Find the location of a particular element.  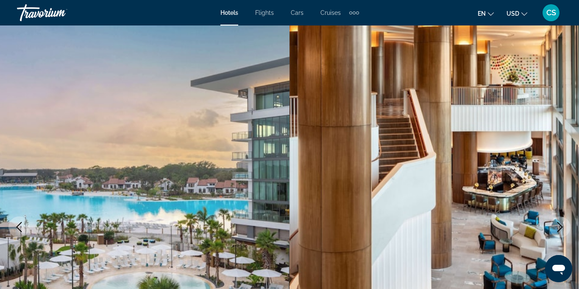

button: Change currency is located at coordinates (517, 13).